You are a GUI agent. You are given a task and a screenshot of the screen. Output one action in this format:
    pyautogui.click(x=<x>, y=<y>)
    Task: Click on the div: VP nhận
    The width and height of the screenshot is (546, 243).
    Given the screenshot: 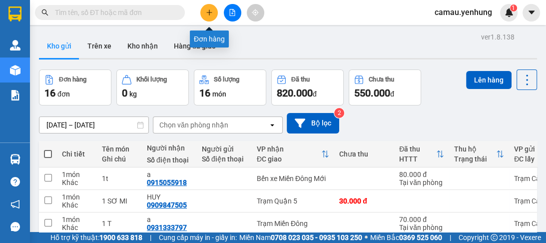 What is the action you would take?
    pyautogui.click(x=289, y=149)
    